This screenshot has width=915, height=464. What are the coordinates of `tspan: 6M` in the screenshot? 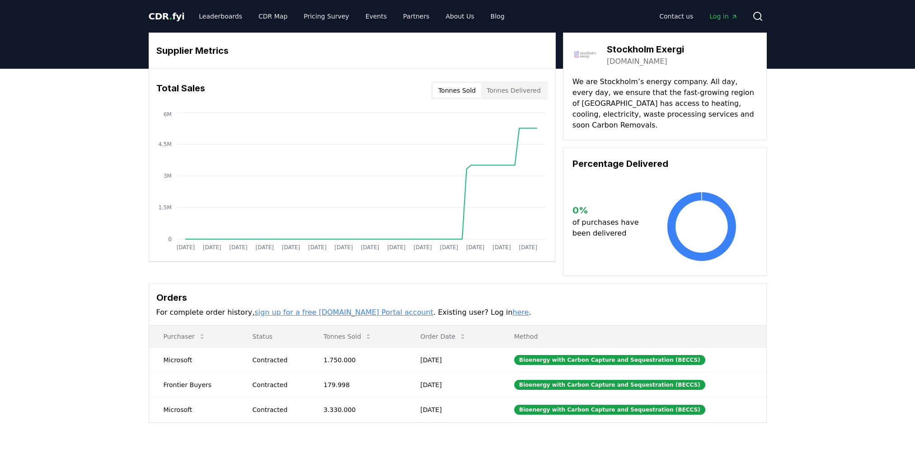 It's located at (167, 114).